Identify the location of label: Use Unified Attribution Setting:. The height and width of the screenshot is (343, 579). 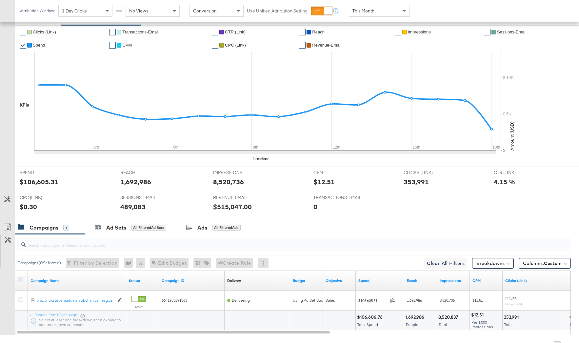
(278, 11).